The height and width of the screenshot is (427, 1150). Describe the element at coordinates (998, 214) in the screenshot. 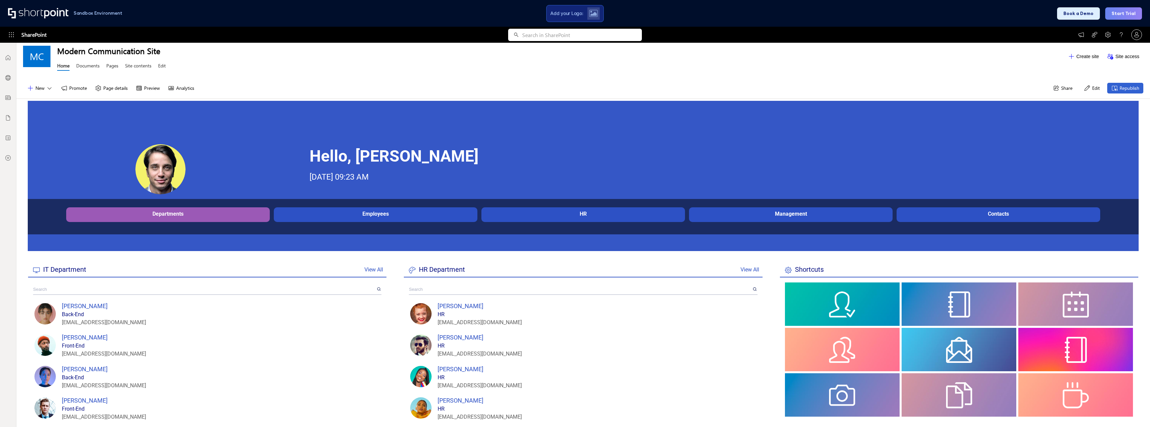

I see `div: Contacts` at that location.